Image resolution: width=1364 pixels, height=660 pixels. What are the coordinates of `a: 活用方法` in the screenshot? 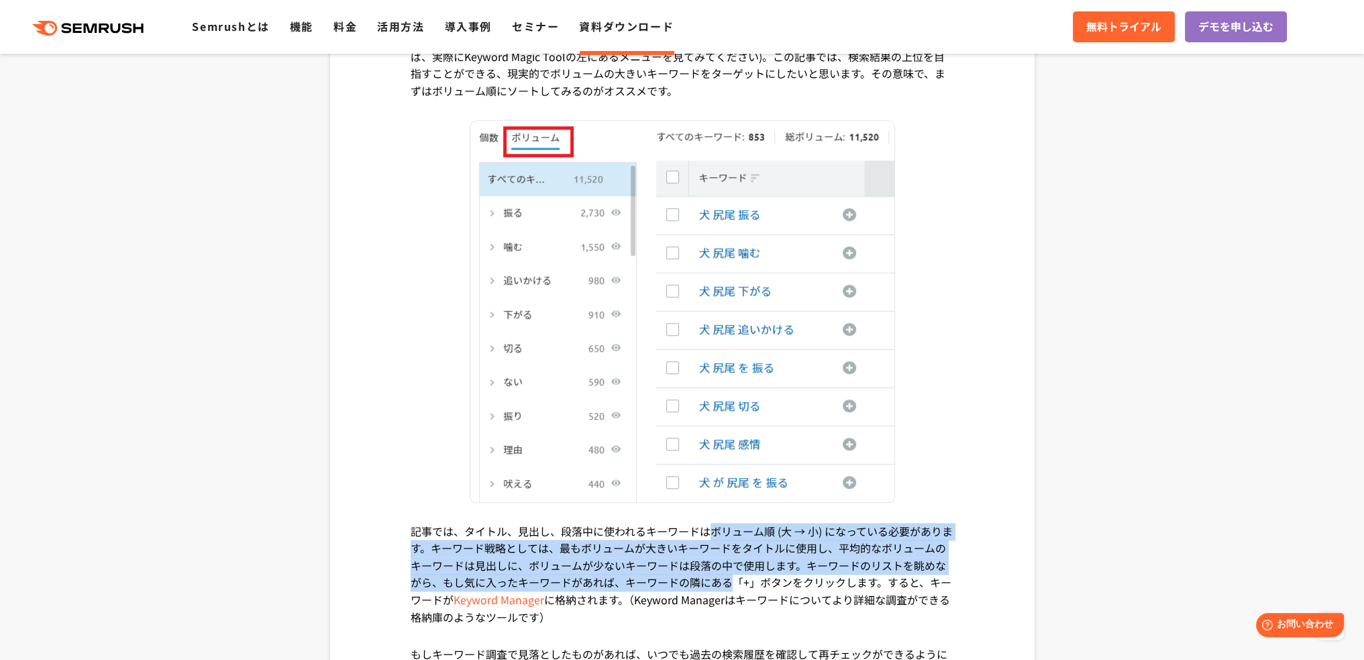 It's located at (401, 26).